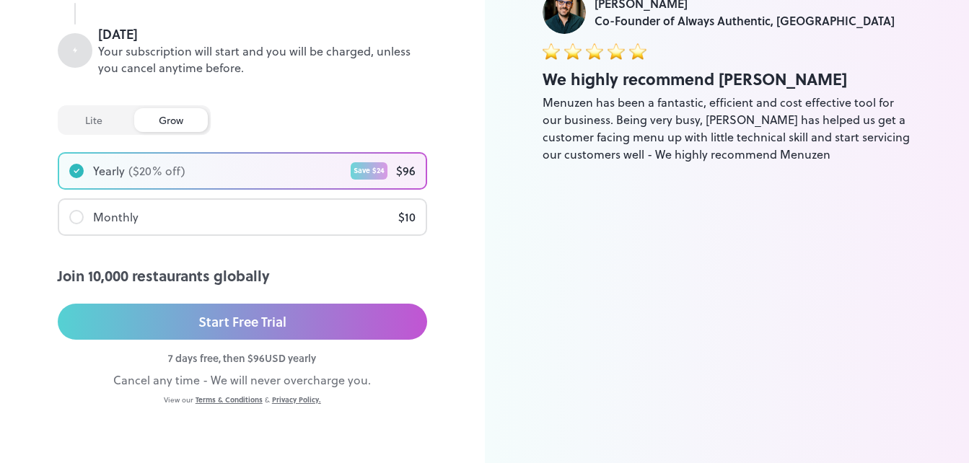 This screenshot has width=969, height=463. What do you see at coordinates (406, 171) in the screenshot?
I see `div: $ 96` at bounding box center [406, 171].